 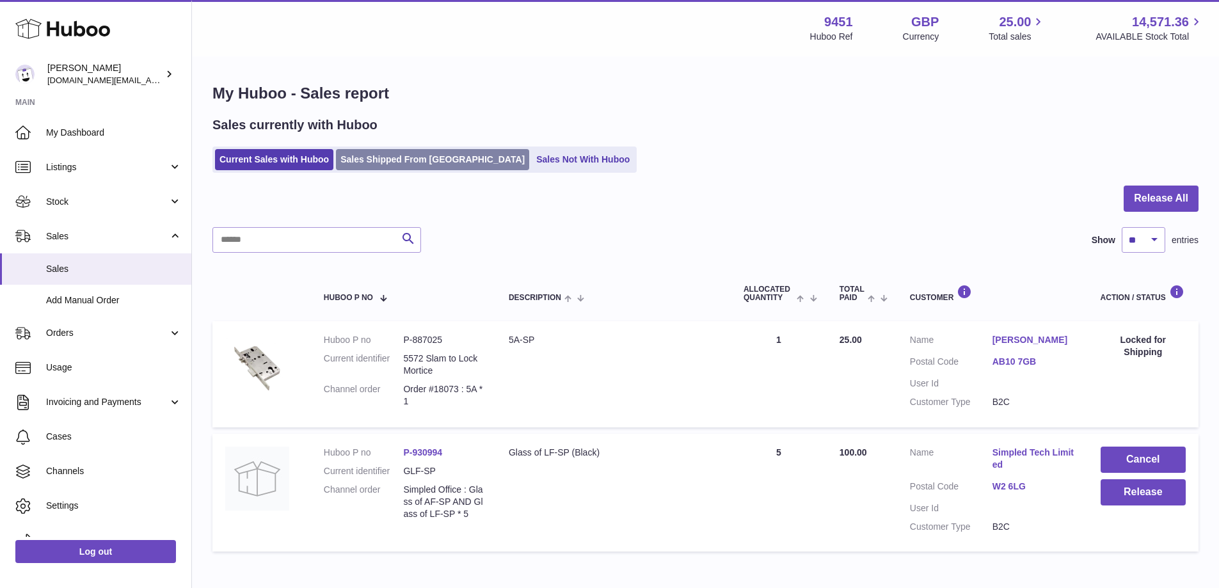 What do you see at coordinates (95, 552) in the screenshot?
I see `a: Log out` at bounding box center [95, 552].